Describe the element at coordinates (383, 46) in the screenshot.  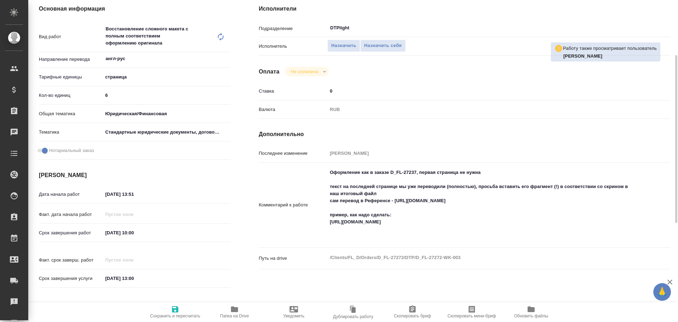
I see `span: Назначить себя` at that location.